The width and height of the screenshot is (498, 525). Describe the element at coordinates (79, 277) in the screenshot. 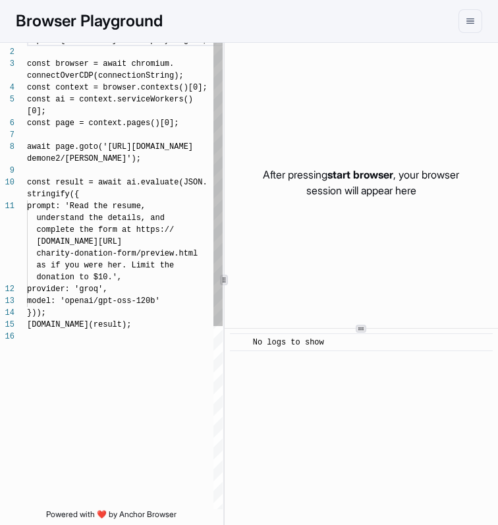

I see `span: donation to $10.',` at that location.